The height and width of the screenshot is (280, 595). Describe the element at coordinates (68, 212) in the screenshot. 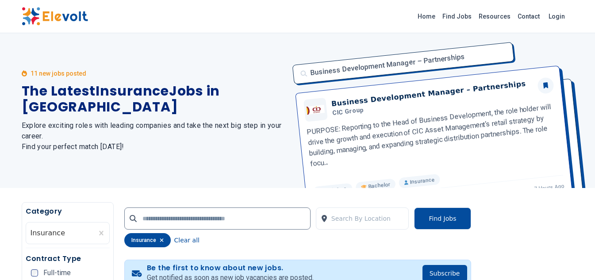

I see `h5: Category` at that location.